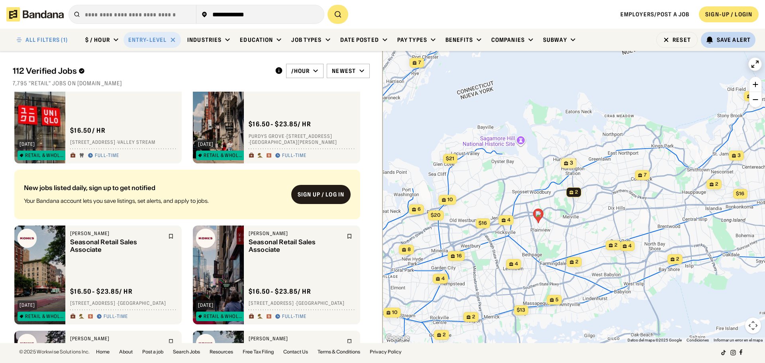 The width and height of the screenshot is (765, 363). I want to click on a: Search Jobs, so click(187, 352).